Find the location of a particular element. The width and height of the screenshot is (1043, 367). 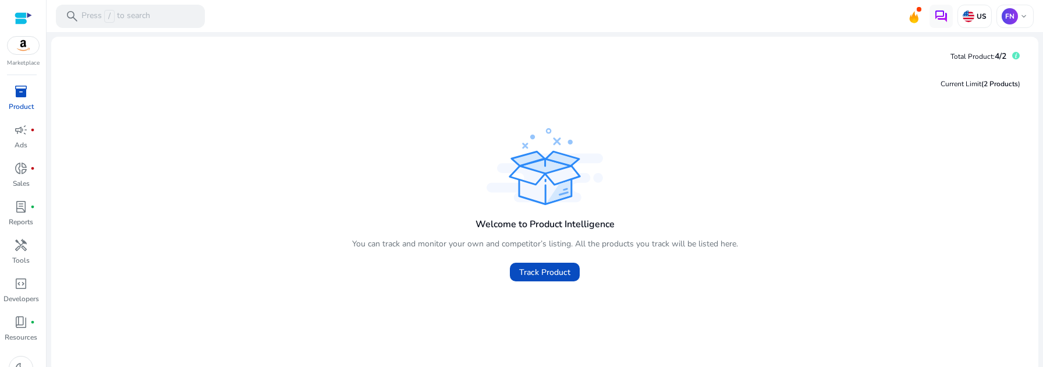

span: lab_profile is located at coordinates (21, 207).